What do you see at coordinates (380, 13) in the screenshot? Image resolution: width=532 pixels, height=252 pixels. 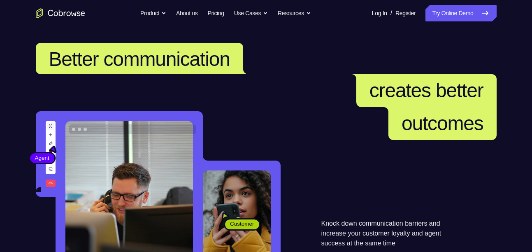 I see `a: Log In` at bounding box center [380, 13].